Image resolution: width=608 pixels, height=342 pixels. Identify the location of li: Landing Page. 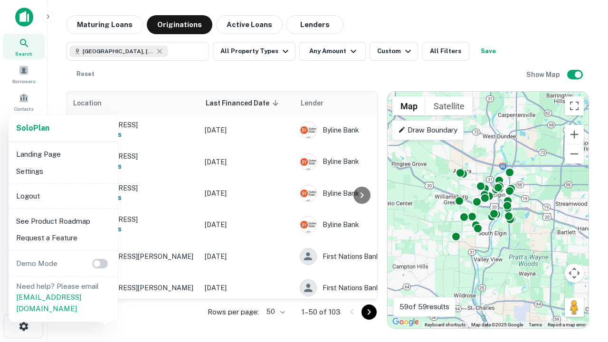
(63, 154).